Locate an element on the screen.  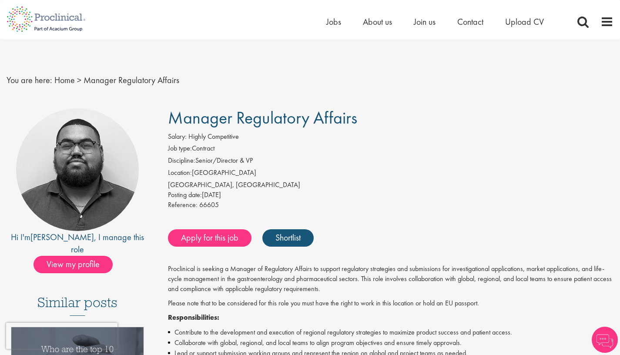
a: Contact is located at coordinates (470, 22).